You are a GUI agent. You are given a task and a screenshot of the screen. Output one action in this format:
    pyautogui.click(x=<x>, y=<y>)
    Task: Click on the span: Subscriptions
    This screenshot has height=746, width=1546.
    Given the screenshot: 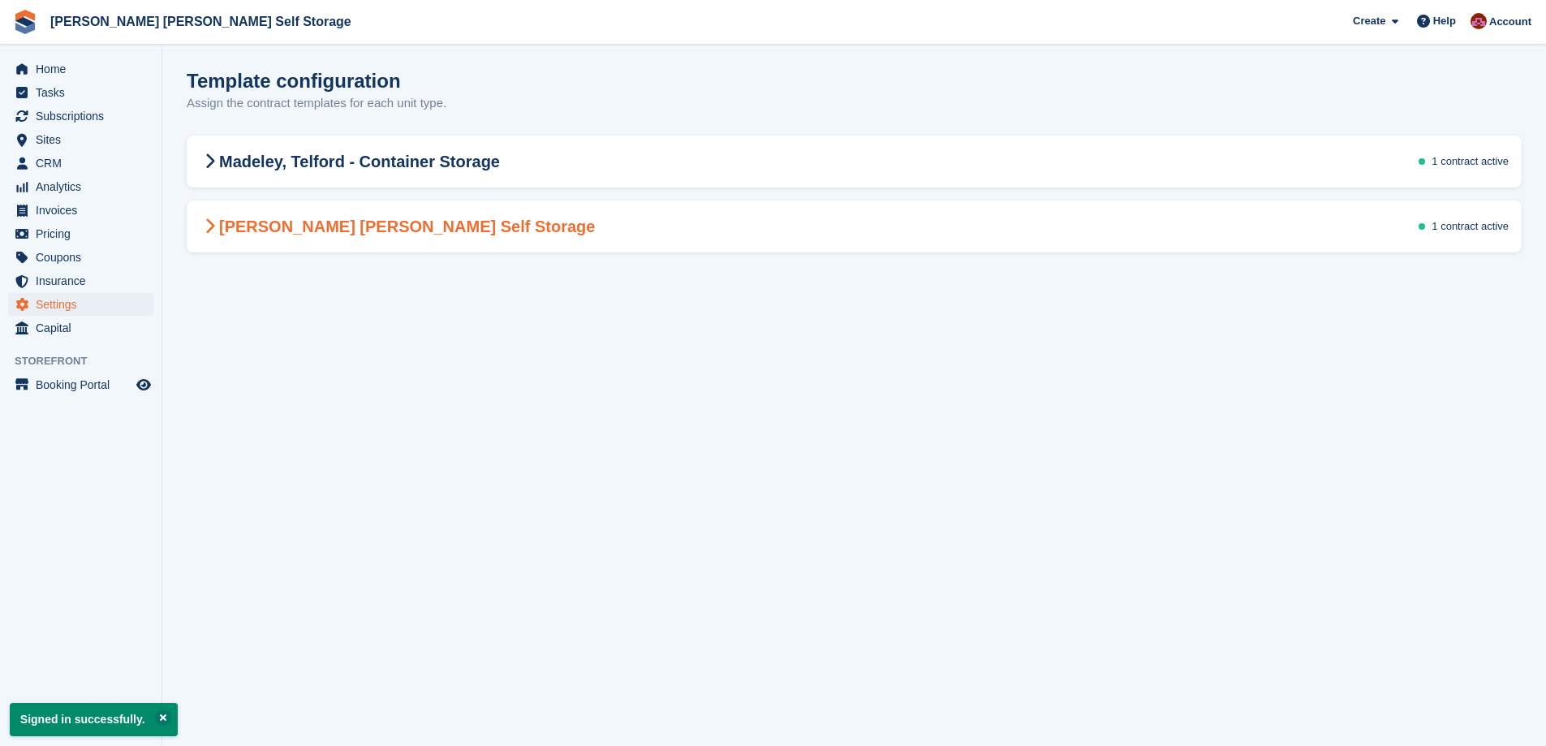 What is the action you would take?
    pyautogui.click(x=84, y=116)
    